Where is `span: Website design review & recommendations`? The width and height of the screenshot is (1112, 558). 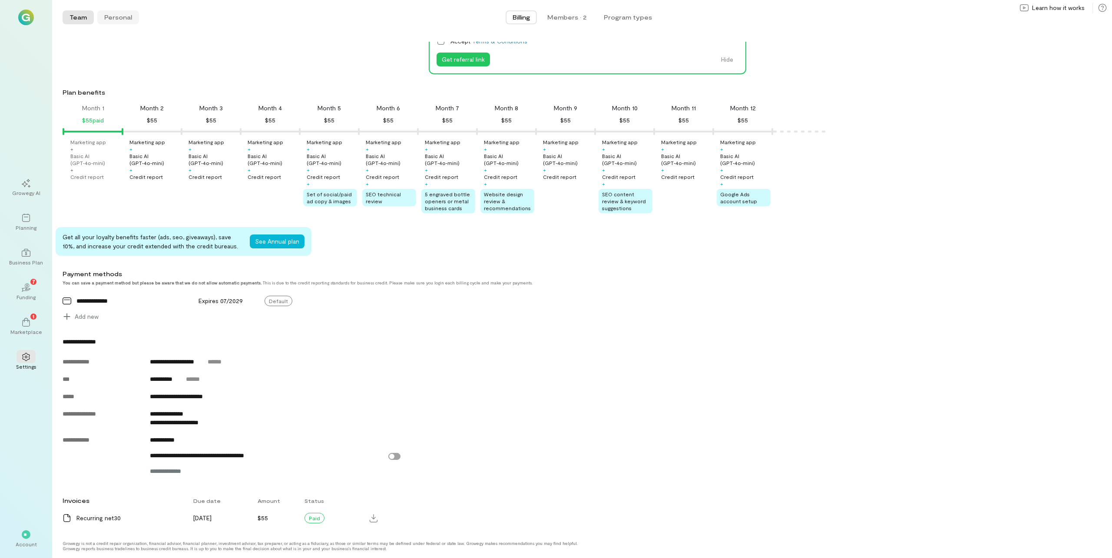 span: Website design review & recommendations is located at coordinates (507, 201).